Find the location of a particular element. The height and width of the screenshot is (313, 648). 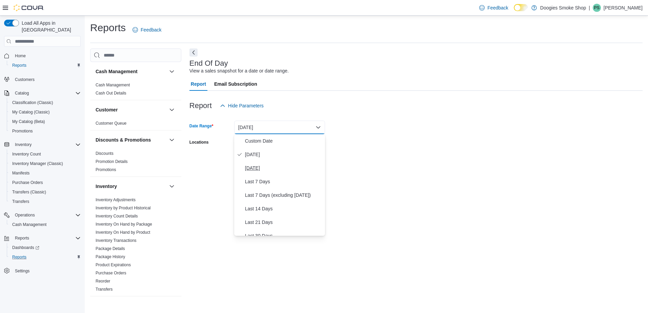

button: Transfers is located at coordinates (45, 202).